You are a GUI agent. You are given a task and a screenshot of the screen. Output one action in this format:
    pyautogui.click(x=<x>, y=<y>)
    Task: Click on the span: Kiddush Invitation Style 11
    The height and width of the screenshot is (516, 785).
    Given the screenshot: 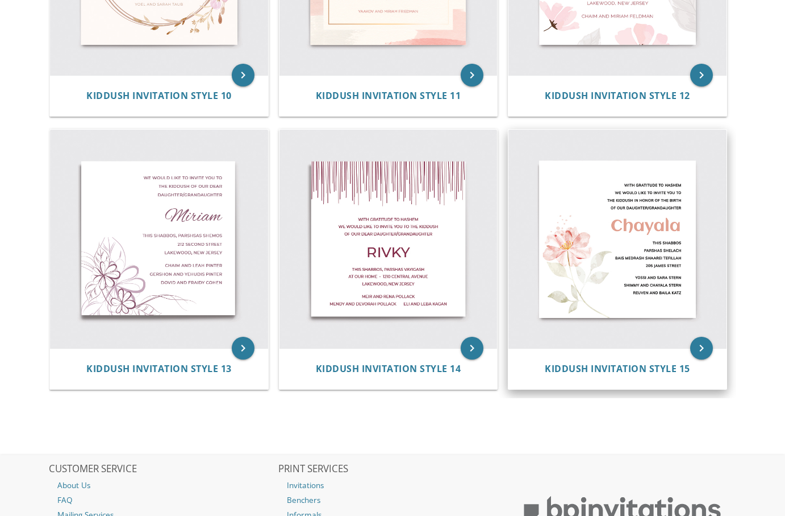 What is the action you would take?
    pyautogui.click(x=389, y=95)
    